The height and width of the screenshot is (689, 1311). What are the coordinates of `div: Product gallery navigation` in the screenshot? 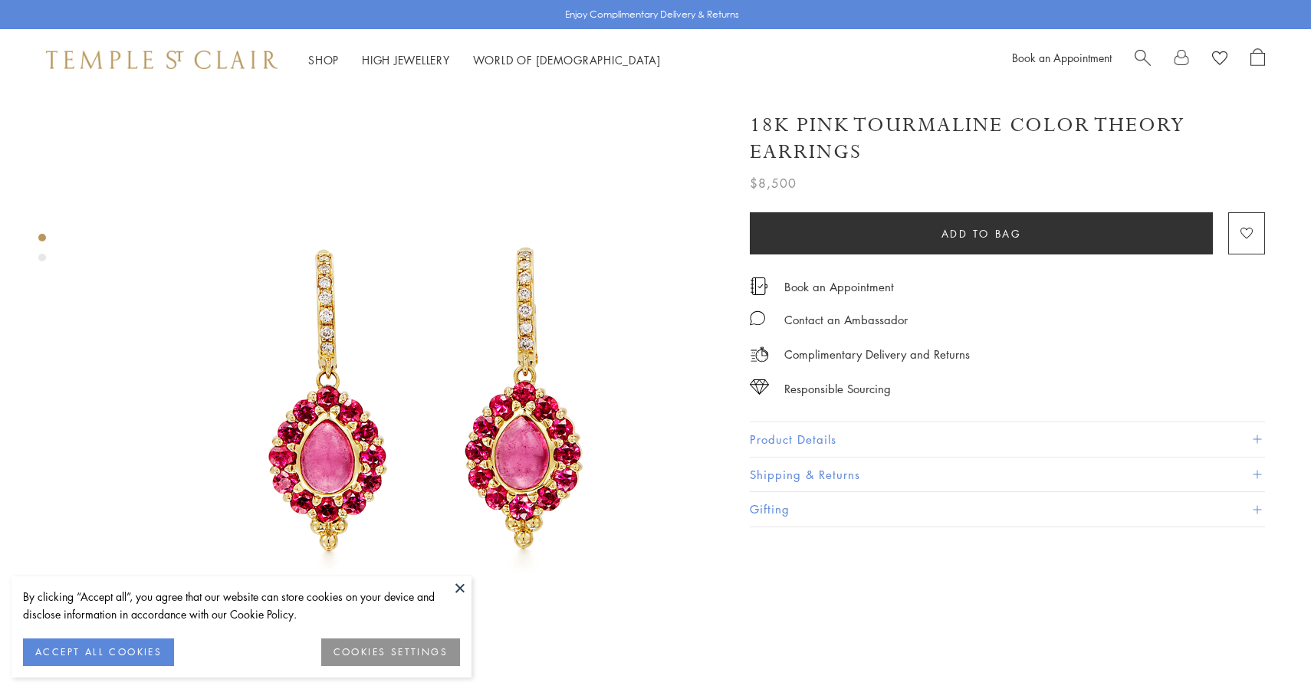 It's located at (42, 251).